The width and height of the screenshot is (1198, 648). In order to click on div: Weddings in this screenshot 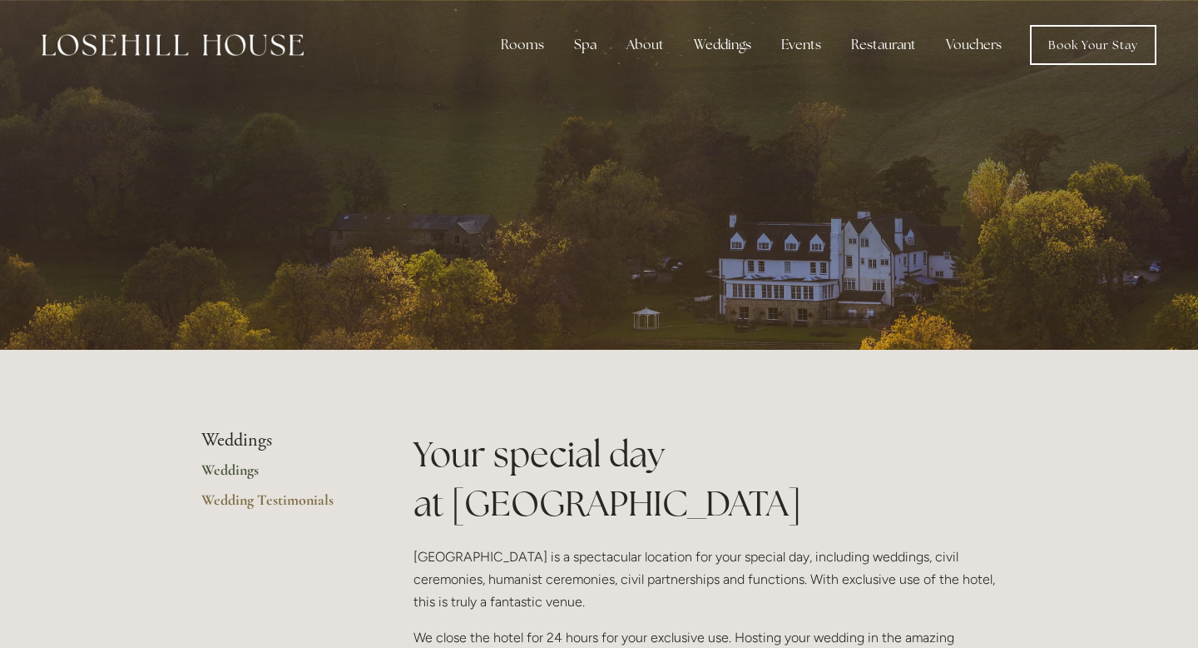, I will do `click(722, 45)`.